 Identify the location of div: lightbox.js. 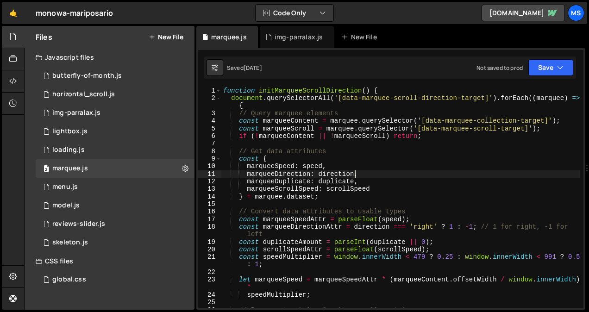
(70, 132).